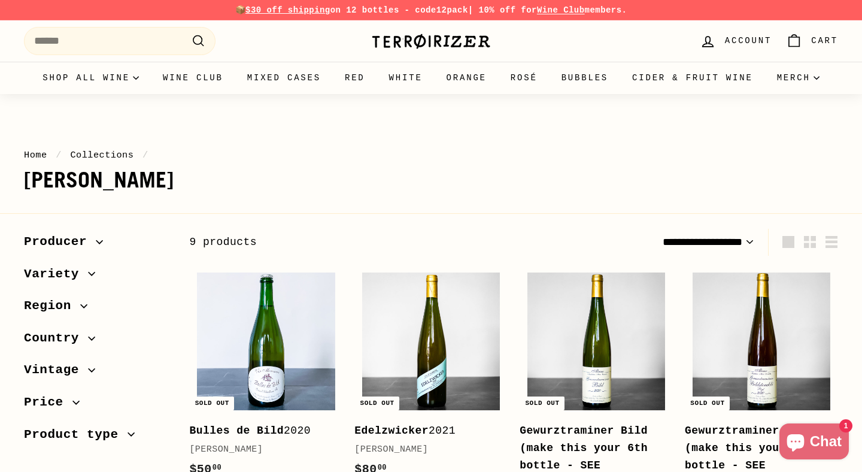  Describe the element at coordinates (812, 41) in the screenshot. I see `a: Cart` at that location.